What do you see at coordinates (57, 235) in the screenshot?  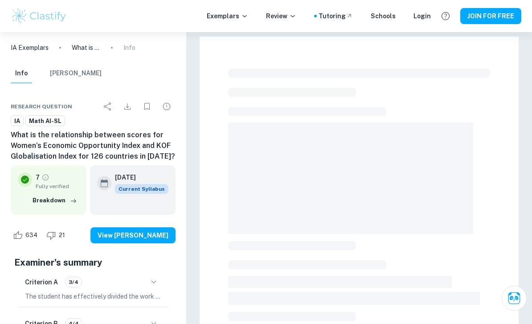 I see `div: Dislike` at bounding box center [57, 235].